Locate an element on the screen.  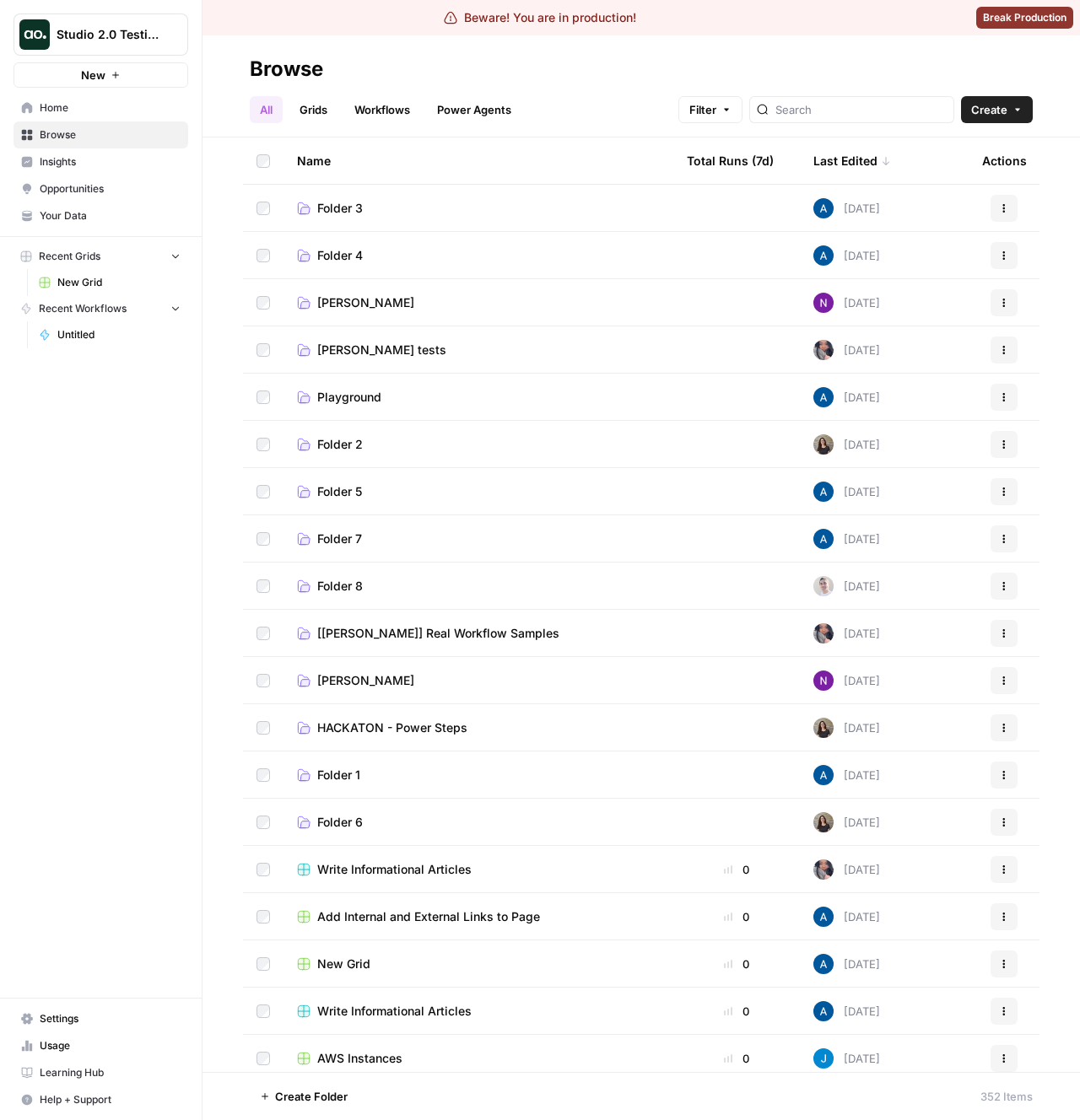
div: Name is located at coordinates (479, 160).